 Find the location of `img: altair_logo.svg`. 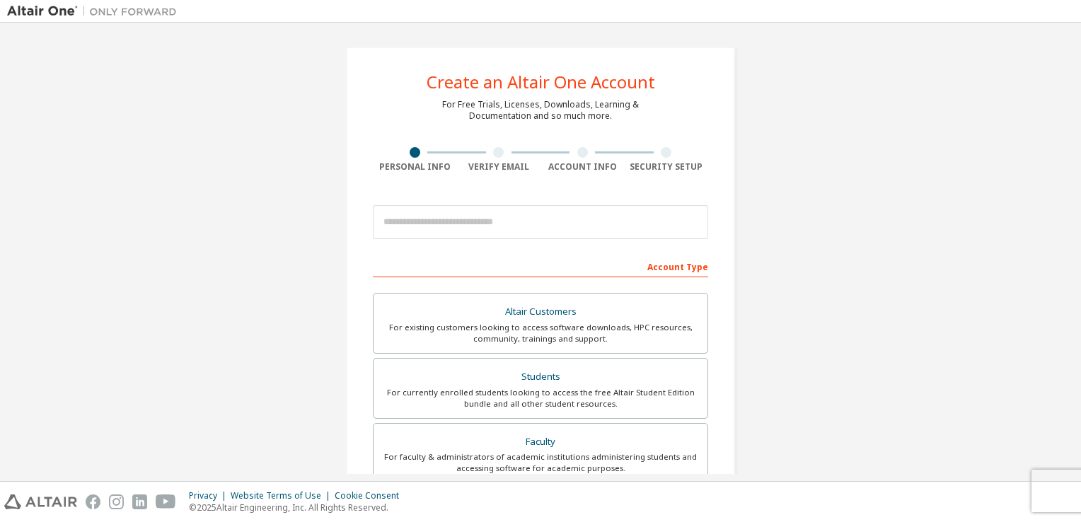

img: altair_logo.svg is located at coordinates (40, 502).